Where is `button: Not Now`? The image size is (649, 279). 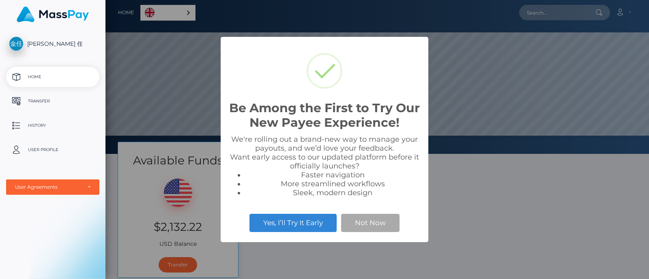 button: Not Now is located at coordinates (370, 223).